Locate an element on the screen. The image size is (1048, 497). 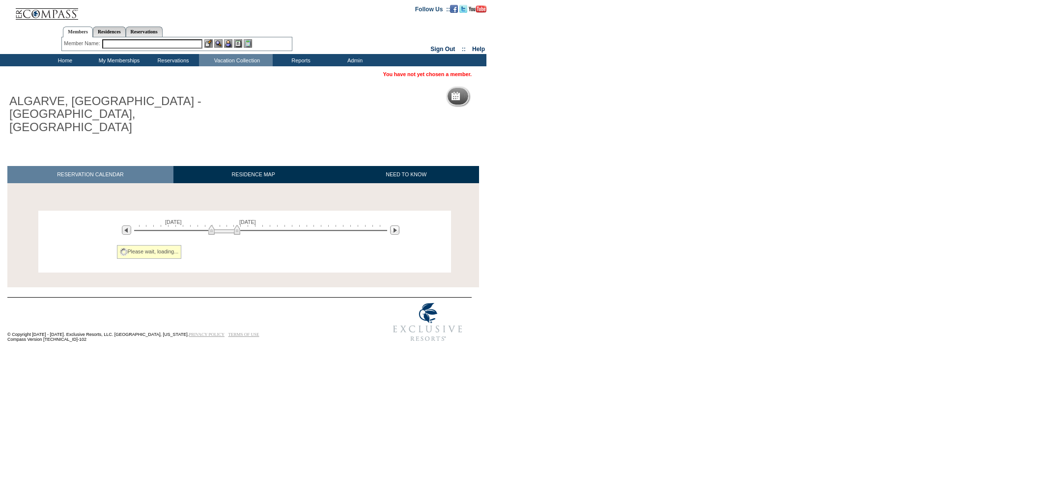
td: Admin is located at coordinates (354, 60).